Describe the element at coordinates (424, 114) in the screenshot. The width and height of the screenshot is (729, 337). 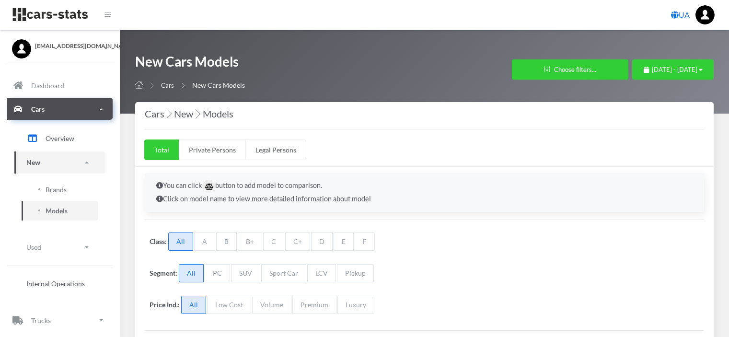
I see `h4: Cars New Models` at that location.